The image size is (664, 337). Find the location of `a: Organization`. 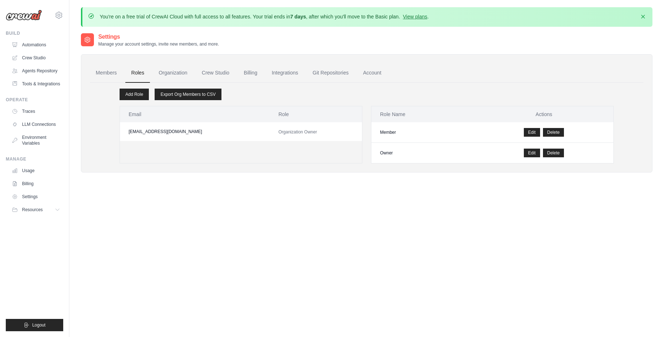

a: Organization is located at coordinates (173, 73).